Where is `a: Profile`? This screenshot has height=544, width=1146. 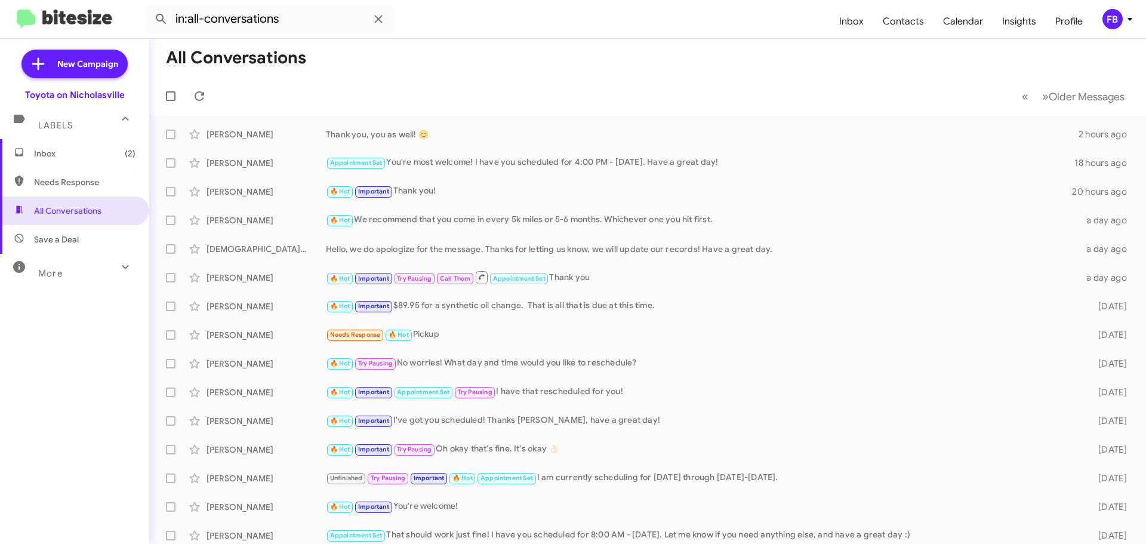 a: Profile is located at coordinates (1069, 21).